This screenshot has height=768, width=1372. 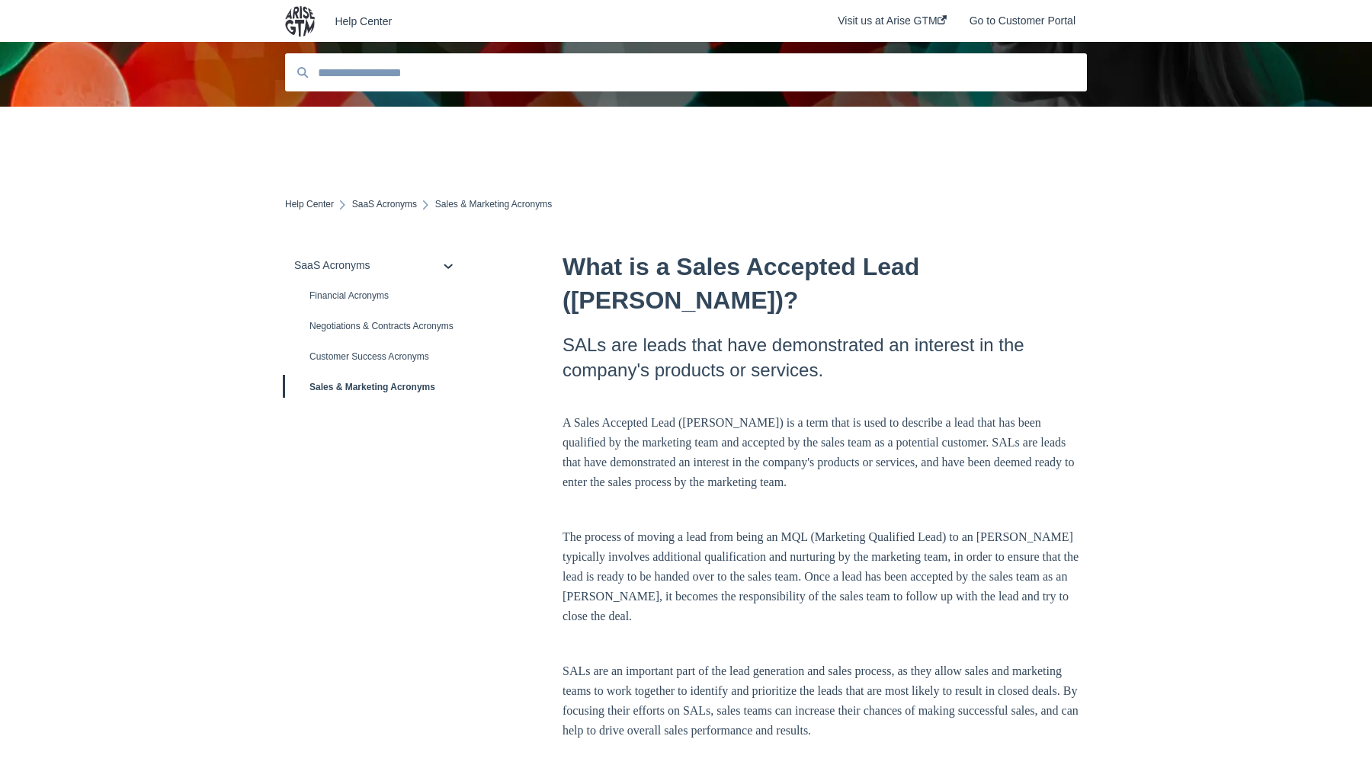 I want to click on h2: SALs are leads that have demonstrated an interest in the company's products or services., so click(x=825, y=357).